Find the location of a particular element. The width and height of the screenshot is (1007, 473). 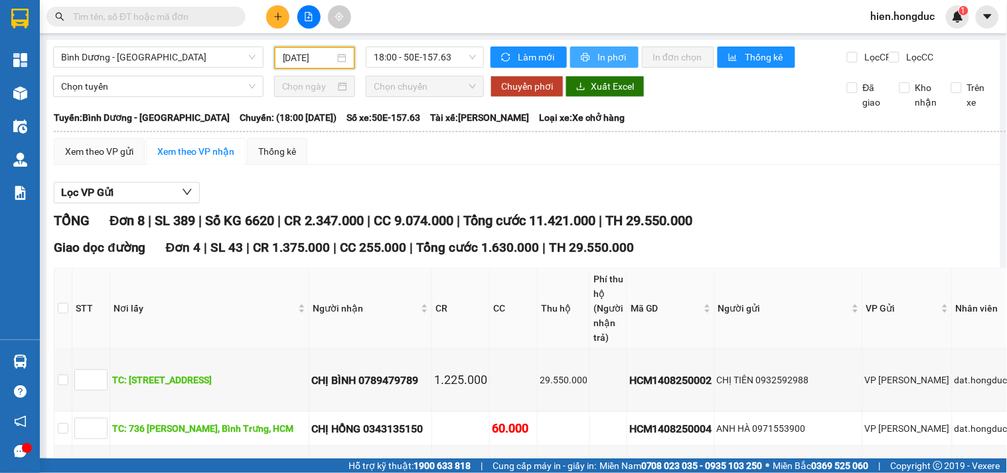

span: Lọc VP Gửi is located at coordinates (87, 192).